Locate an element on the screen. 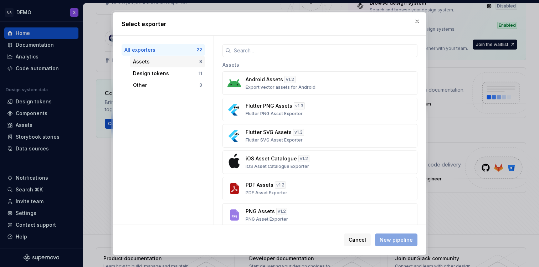 The width and height of the screenshot is (539, 267). p: iOS Asset Catalogue is located at coordinates (271, 159).